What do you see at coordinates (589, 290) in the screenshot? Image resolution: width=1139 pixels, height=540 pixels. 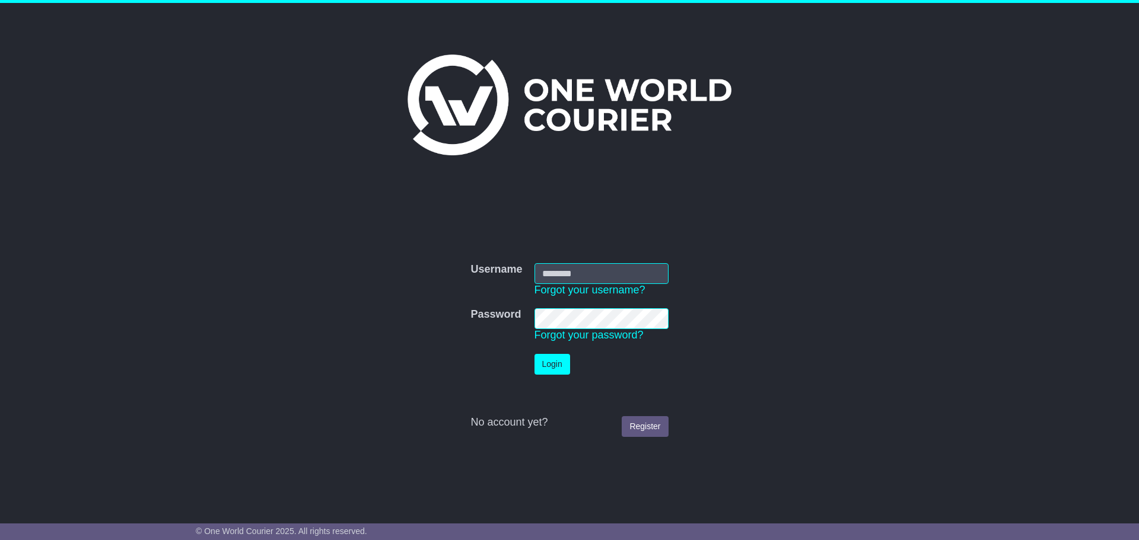 I see `a: Forgot your username?` at bounding box center [589, 290].